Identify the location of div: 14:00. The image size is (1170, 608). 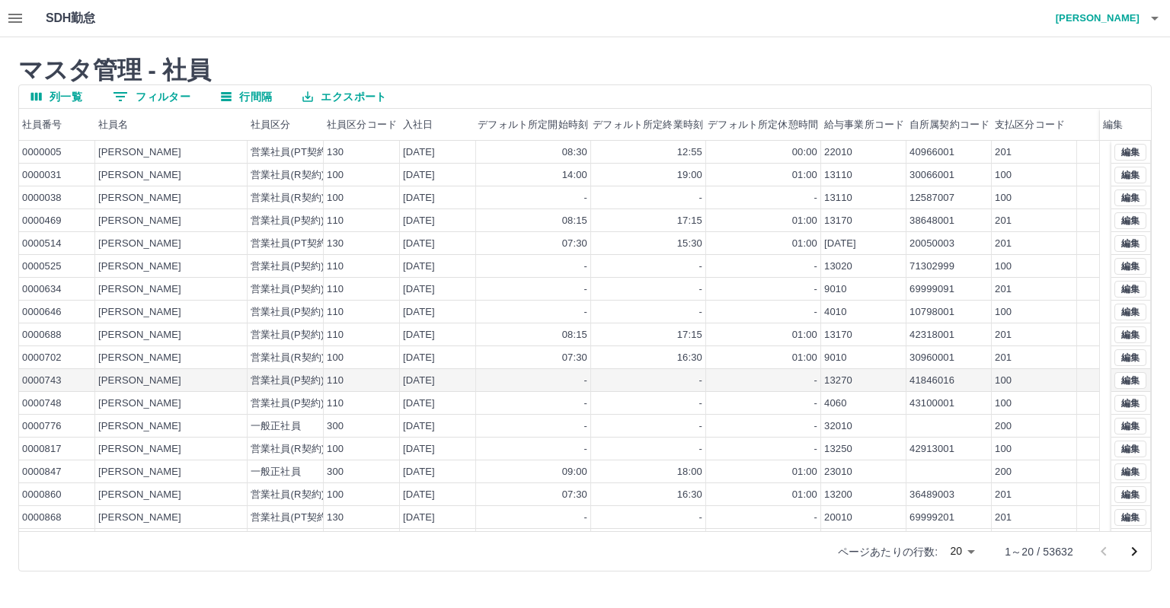
(574, 175).